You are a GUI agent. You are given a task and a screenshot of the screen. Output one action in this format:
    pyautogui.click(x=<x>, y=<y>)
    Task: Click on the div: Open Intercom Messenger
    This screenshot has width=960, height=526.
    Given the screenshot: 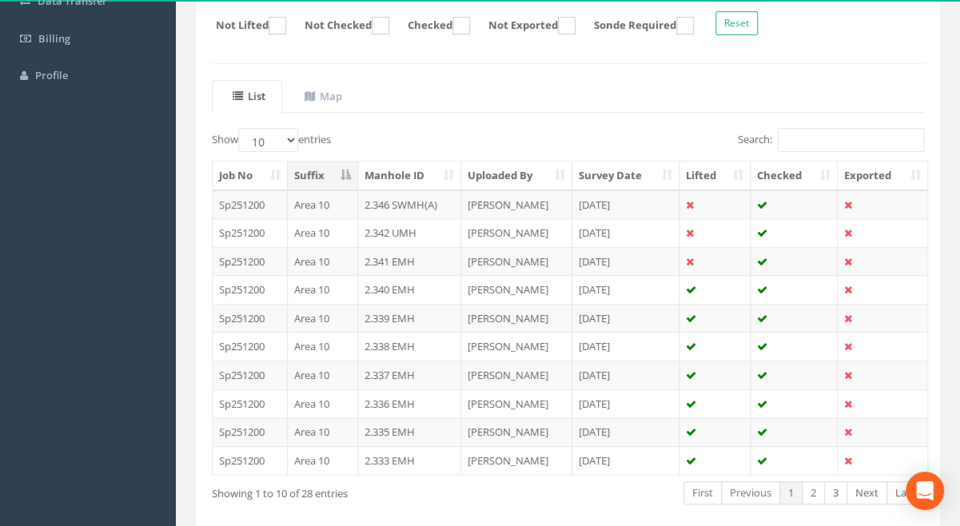 What is the action you would take?
    pyautogui.click(x=925, y=491)
    